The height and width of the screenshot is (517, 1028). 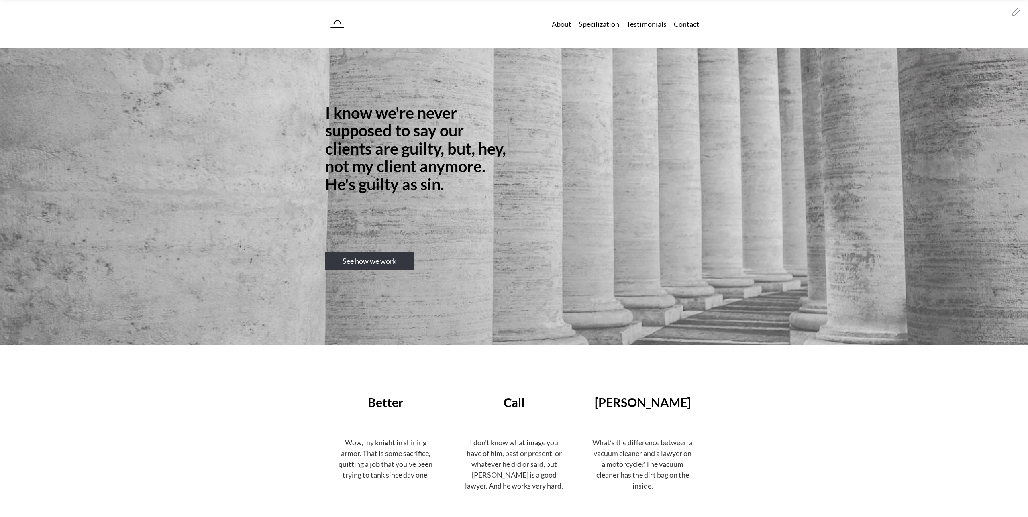 I want to click on button: See how we work, so click(x=369, y=261).